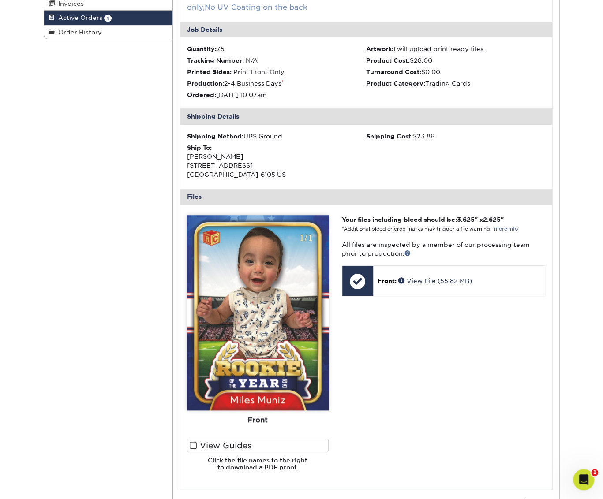 This screenshot has height=499, width=603. I want to click on div: Front, so click(258, 420).